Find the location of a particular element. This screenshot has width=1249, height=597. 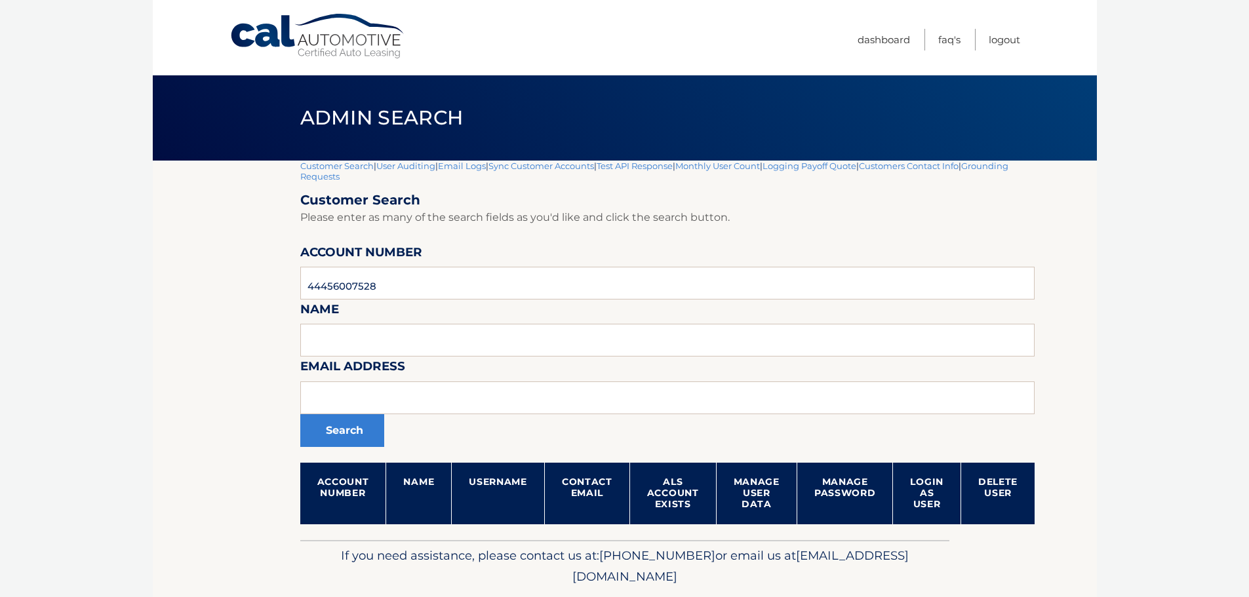

a: FAQ's is located at coordinates (950, 39).